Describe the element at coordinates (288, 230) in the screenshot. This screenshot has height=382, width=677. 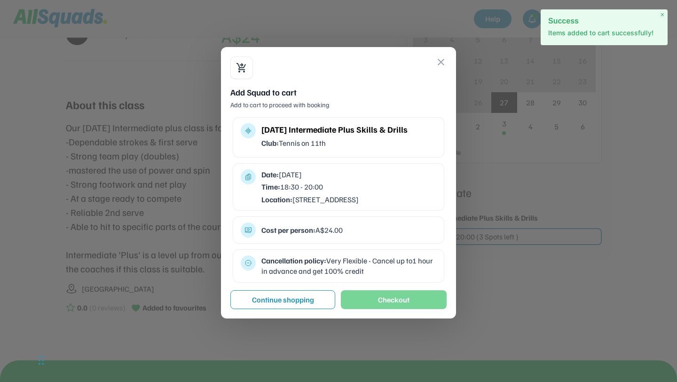
I see `strong: Cost per person:` at that location.